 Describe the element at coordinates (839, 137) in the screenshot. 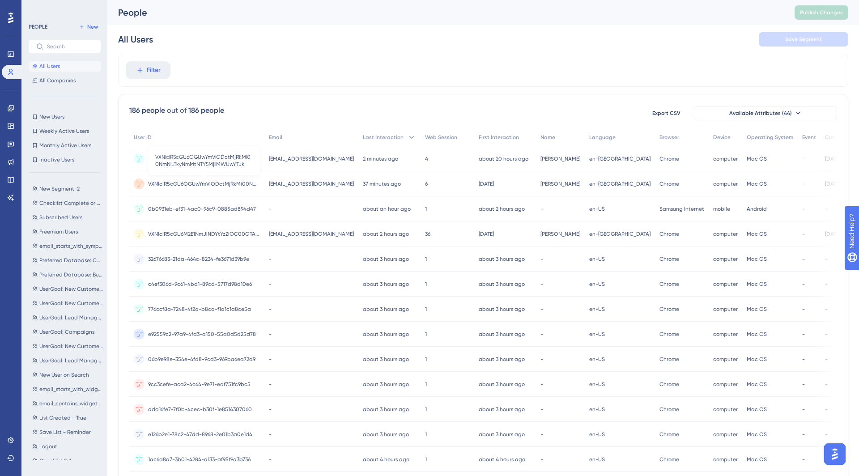

I see `span: Created At` at that location.